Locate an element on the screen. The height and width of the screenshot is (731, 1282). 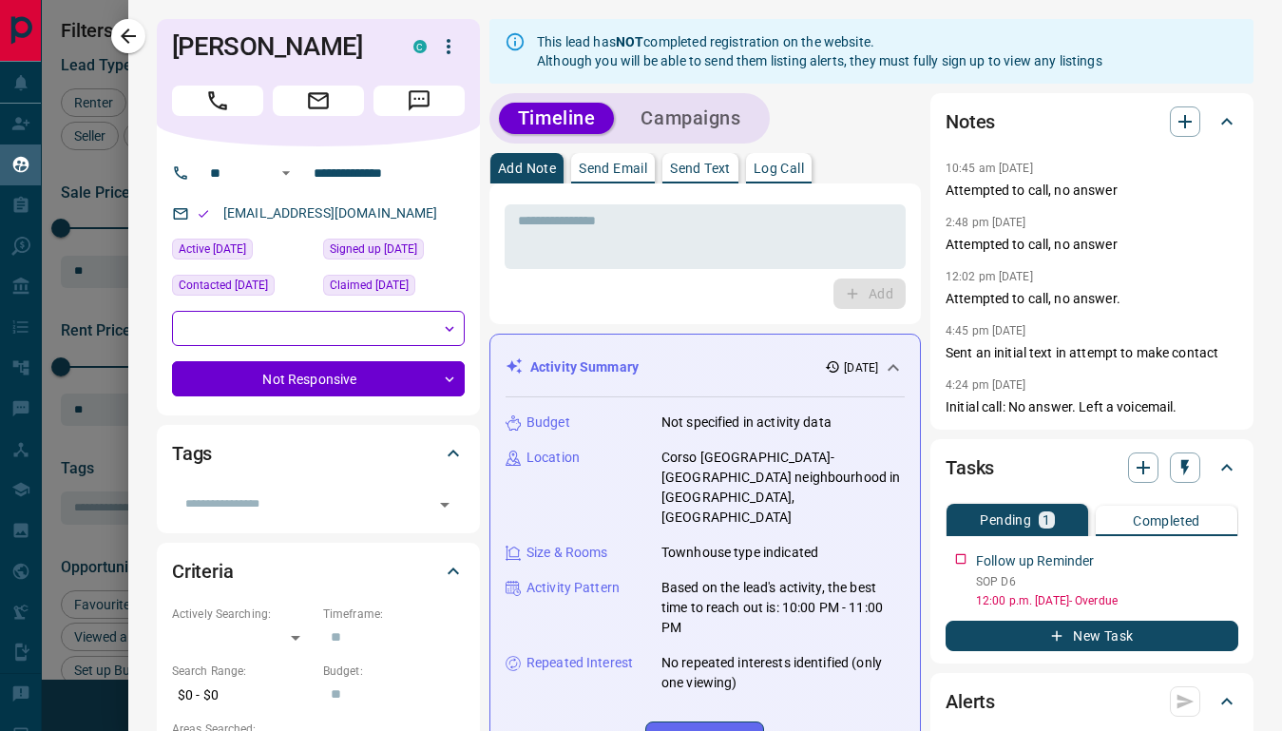
p: 1 is located at coordinates (1046, 520).